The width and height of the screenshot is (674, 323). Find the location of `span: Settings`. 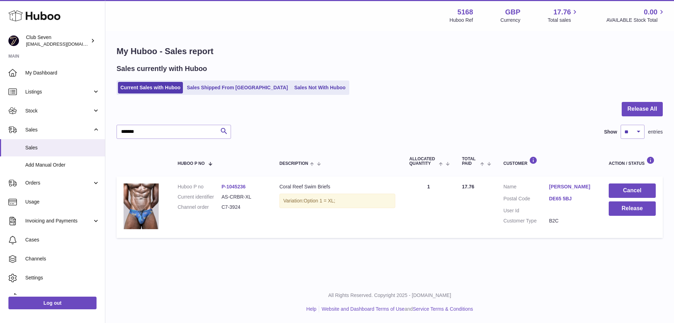

span: Settings is located at coordinates (63, 277).